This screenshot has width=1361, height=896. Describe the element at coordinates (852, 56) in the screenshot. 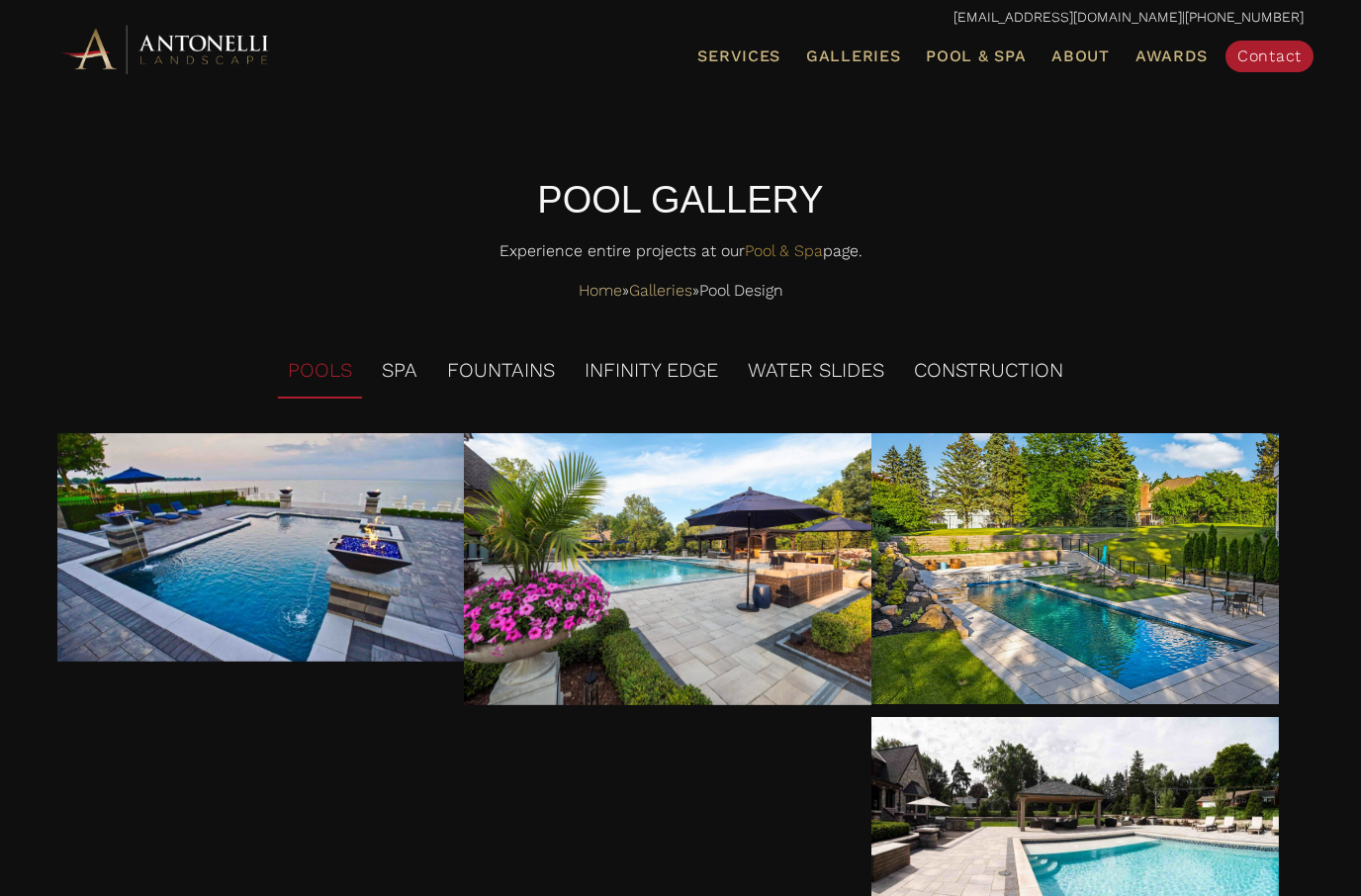

I see `span: Galleries` at that location.